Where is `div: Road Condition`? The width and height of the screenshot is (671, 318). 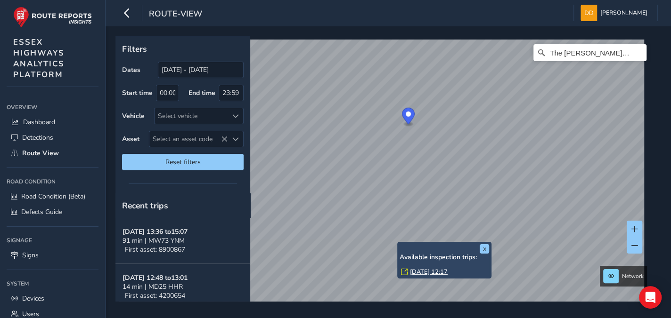
div: Road Condition is located at coordinates (52, 182).